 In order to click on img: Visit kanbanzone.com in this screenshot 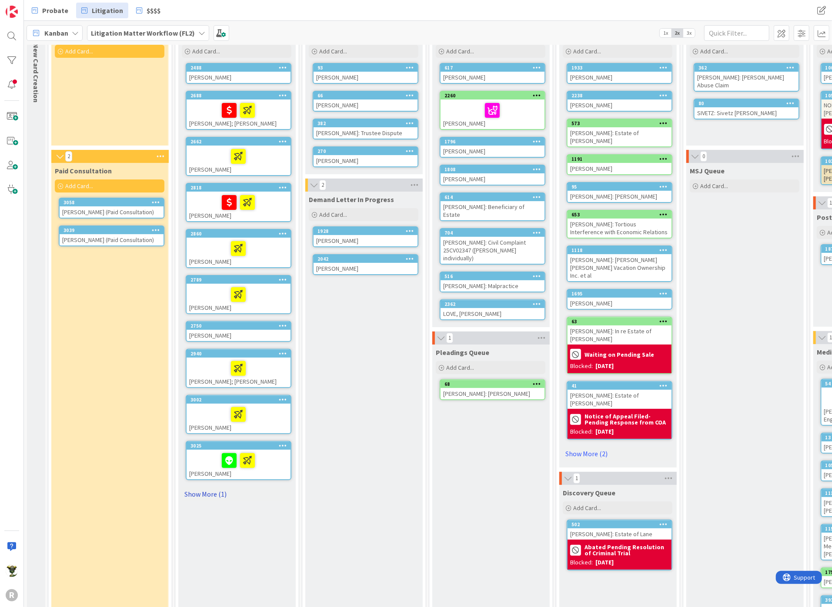, I will do `click(12, 12)`.